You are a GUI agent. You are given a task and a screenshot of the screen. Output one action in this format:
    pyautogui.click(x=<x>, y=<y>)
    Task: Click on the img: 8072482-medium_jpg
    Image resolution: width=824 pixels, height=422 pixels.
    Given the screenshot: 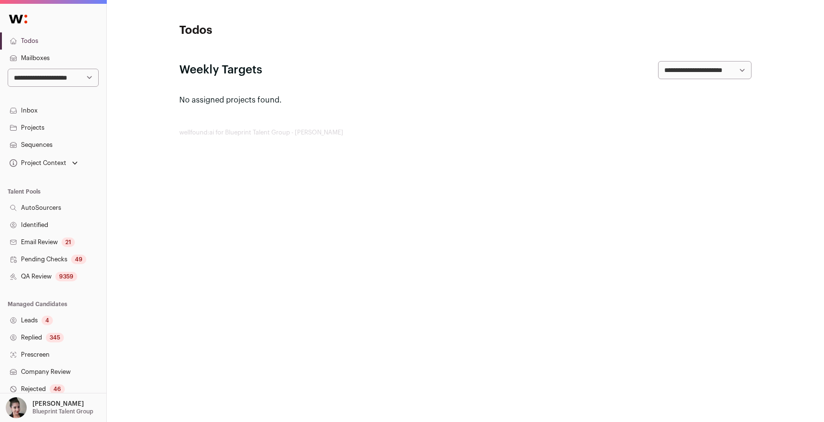 What is the action you would take?
    pyautogui.click(x=16, y=408)
    